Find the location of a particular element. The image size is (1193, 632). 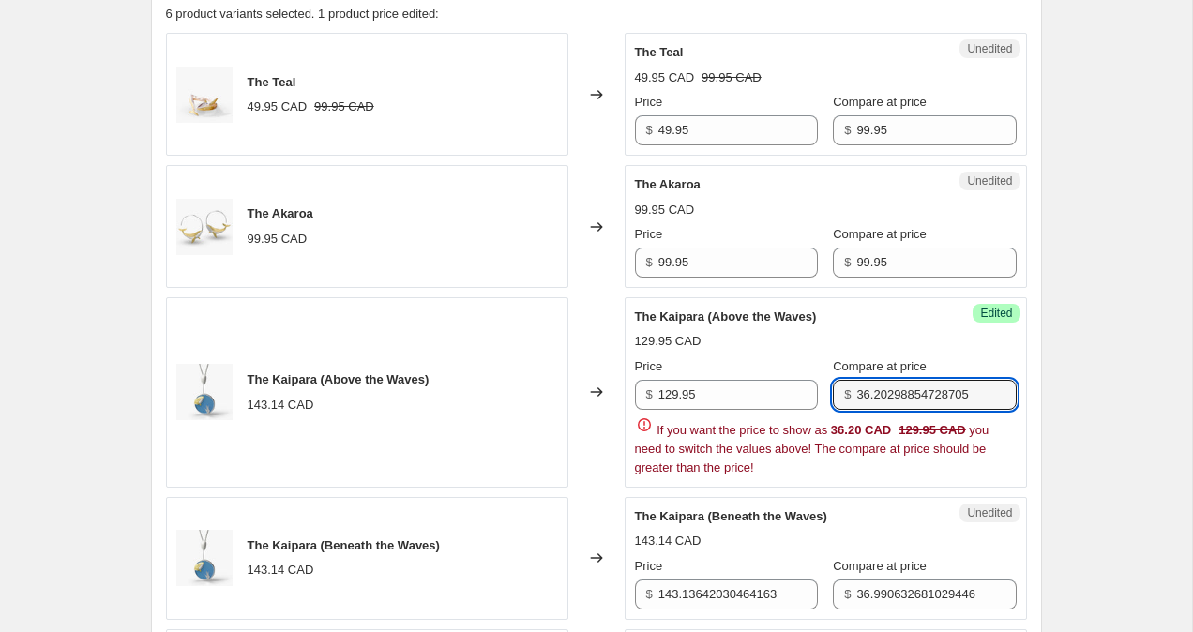

span: If you want the price to show as you need to switch the values above! The compare at price should... is located at coordinates (812, 448).